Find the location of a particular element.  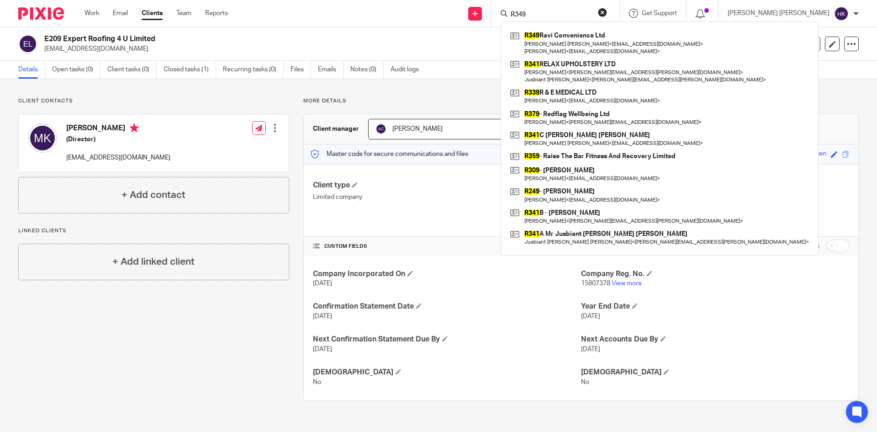

a: Work is located at coordinates (92, 13).